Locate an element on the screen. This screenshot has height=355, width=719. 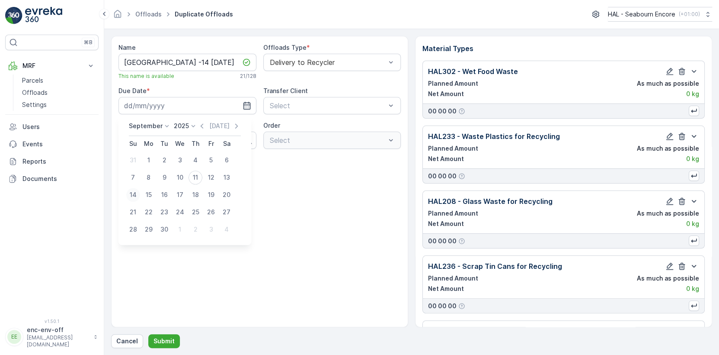
button: MRF is located at coordinates (52, 66).